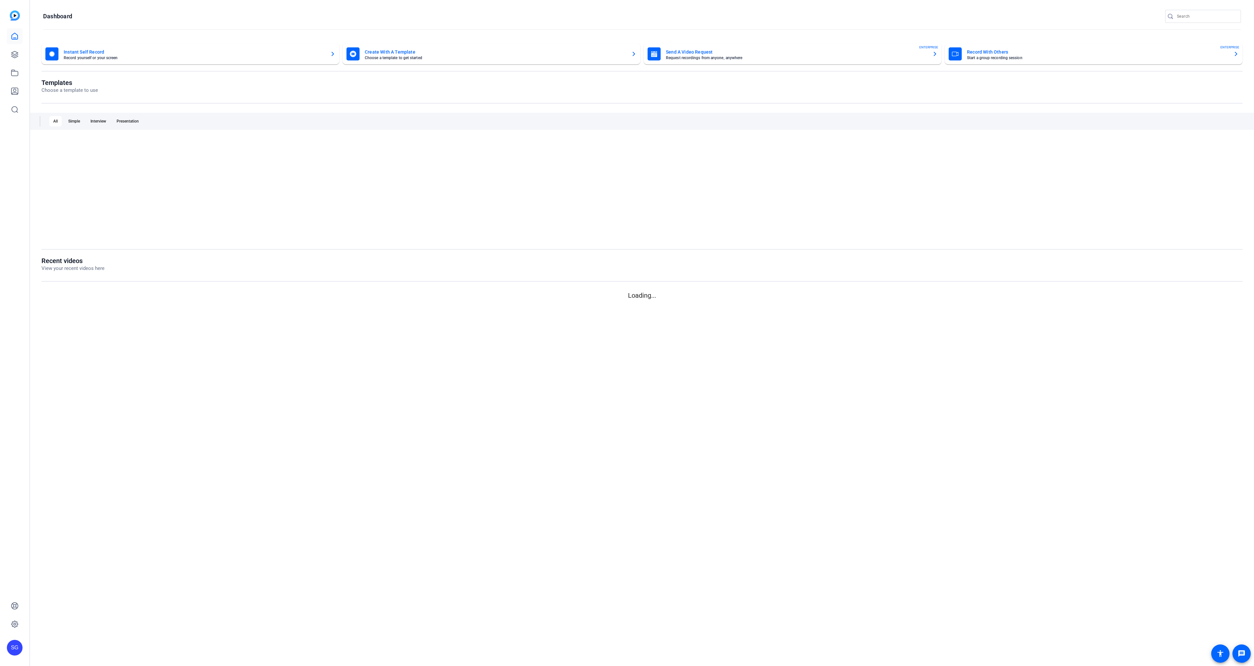 Image resolution: width=1254 pixels, height=666 pixels. Describe the element at coordinates (56, 121) in the screenshot. I see `div: All` at that location.